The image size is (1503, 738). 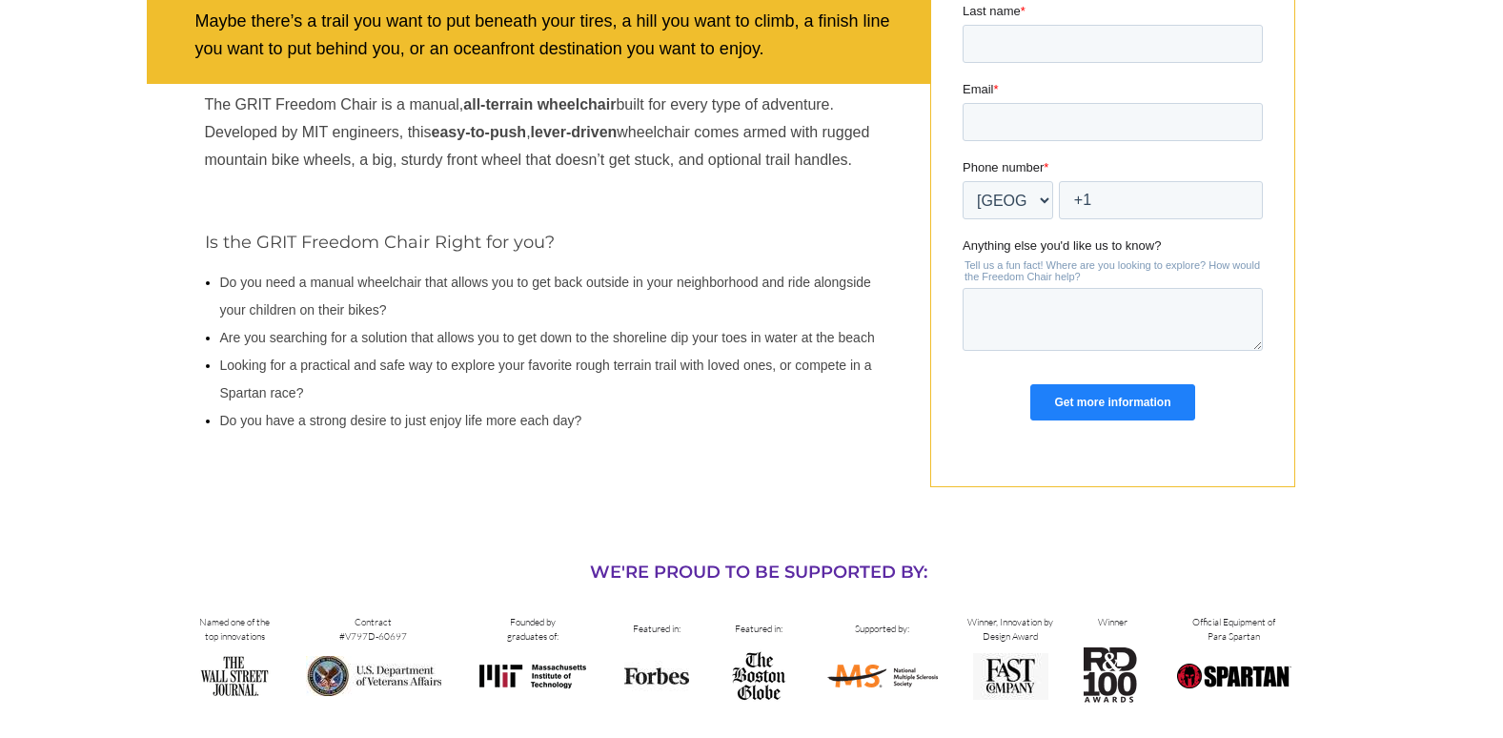 What do you see at coordinates (545, 296) in the screenshot?
I see `span: Do you need a manual wheelchair that allows you to get back outside in your neighborhood and ride...` at bounding box center [545, 296].